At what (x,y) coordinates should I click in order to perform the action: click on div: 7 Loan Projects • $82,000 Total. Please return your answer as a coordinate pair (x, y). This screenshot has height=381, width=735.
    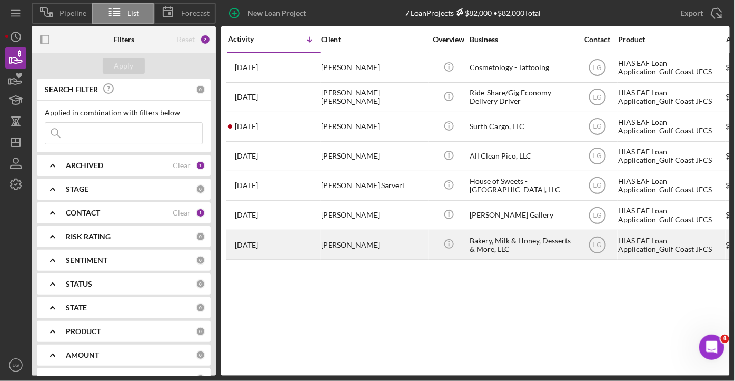
    Looking at the image, I should click on (473, 13).